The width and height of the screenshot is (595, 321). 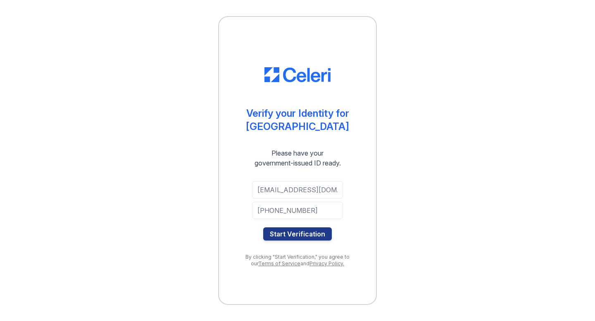 I want to click on img: CE_Logo_Blue-a8612792a0a2168367f1c8372b55b34899dd931a85d93a1a3d3e32e68fde9ad4.png, so click(x=297, y=75).